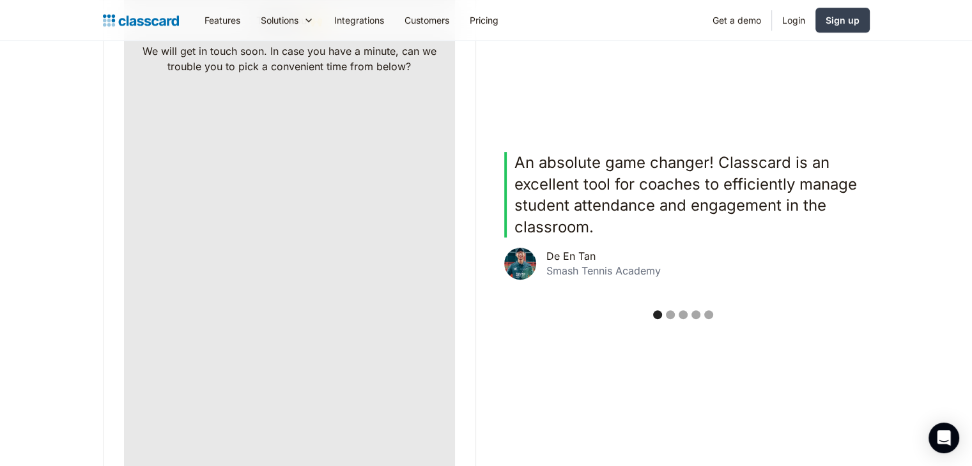 This screenshot has height=466, width=972. Describe the element at coordinates (427, 20) in the screenshot. I see `a: Customers` at that location.